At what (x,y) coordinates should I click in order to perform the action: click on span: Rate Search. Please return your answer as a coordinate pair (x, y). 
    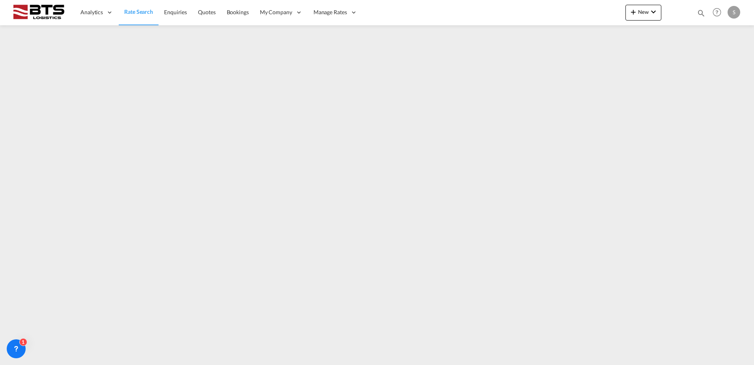
    Looking at the image, I should click on (138, 11).